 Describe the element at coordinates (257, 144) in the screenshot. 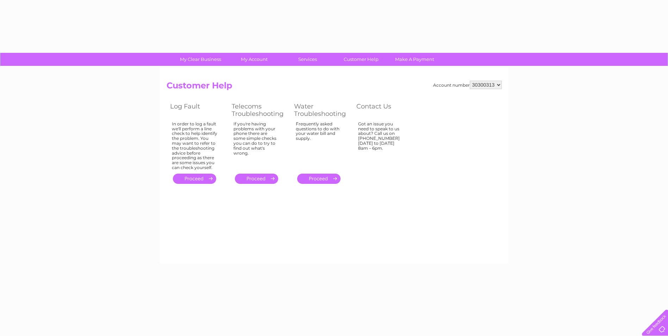

I see `div: If you're having problems with your phone there are some simple checks you can do to try to find ...` at that location.